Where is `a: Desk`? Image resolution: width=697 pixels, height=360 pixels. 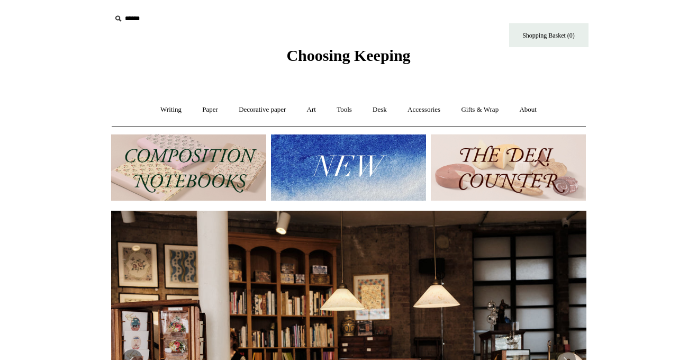 a: Desk is located at coordinates (379, 109).